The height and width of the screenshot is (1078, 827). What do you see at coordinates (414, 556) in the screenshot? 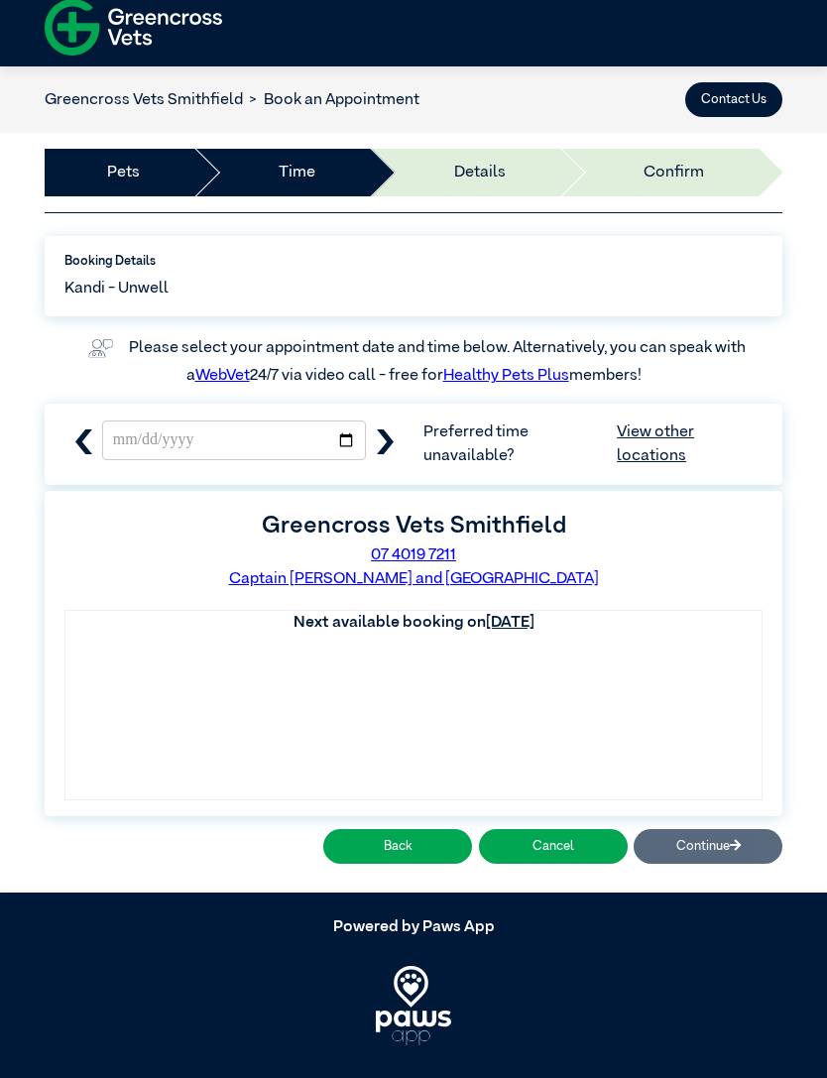
I see `a: 07 4019 7211` at bounding box center [414, 556].